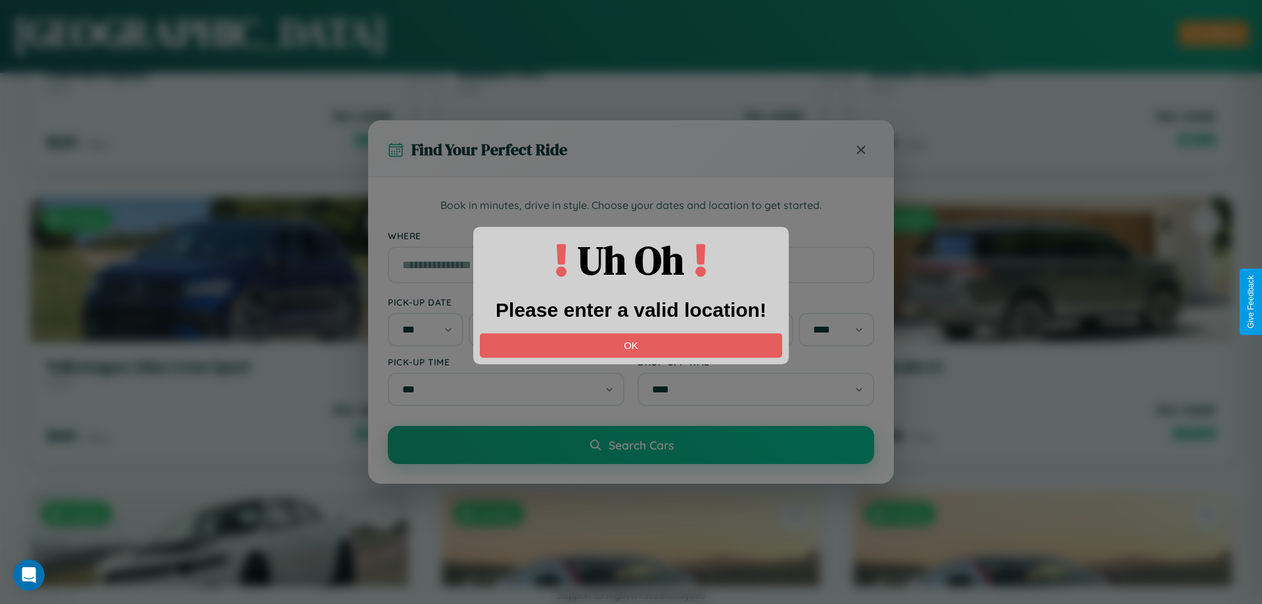  Describe the element at coordinates (631, 235) in the screenshot. I see `label: Where` at that location.